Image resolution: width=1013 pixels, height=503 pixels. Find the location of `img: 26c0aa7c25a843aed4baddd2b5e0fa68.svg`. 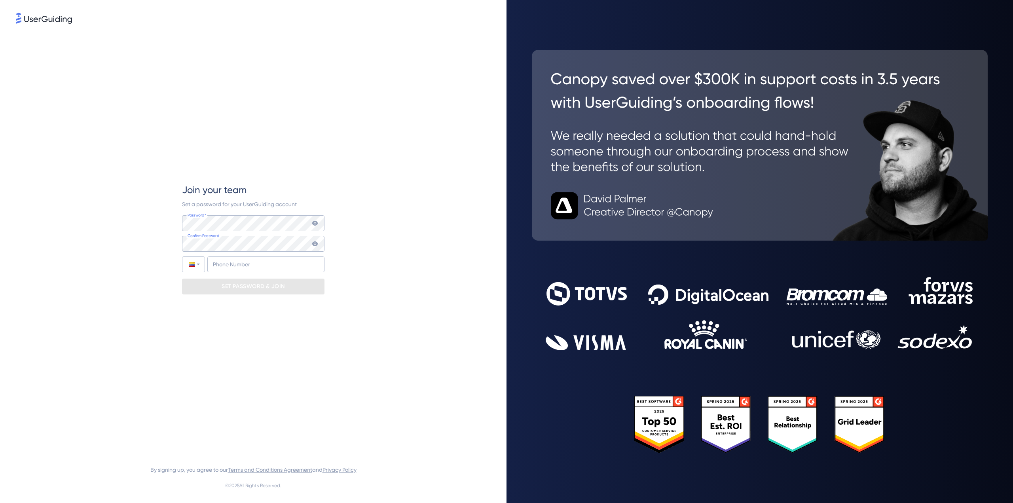

img: 26c0aa7c25a843aed4baddd2b5e0fa68.svg is located at coordinates (760, 145).